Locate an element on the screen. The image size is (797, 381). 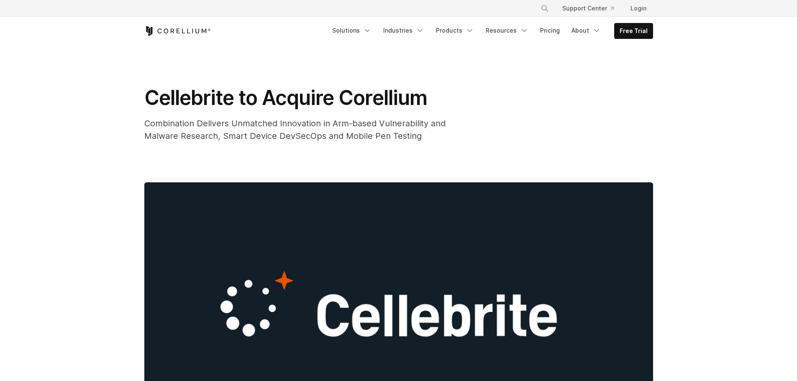
a: Free Trial is located at coordinates (634, 31).